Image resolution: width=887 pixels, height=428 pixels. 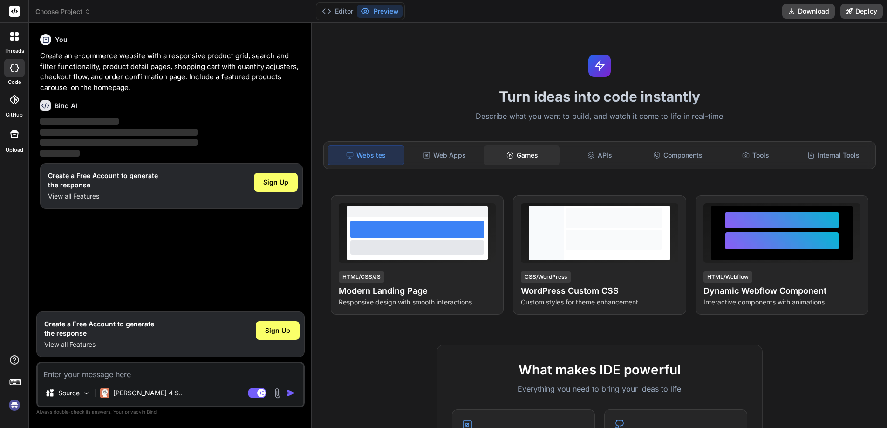 I want to click on div: HTML/Webflow, so click(x=728, y=277).